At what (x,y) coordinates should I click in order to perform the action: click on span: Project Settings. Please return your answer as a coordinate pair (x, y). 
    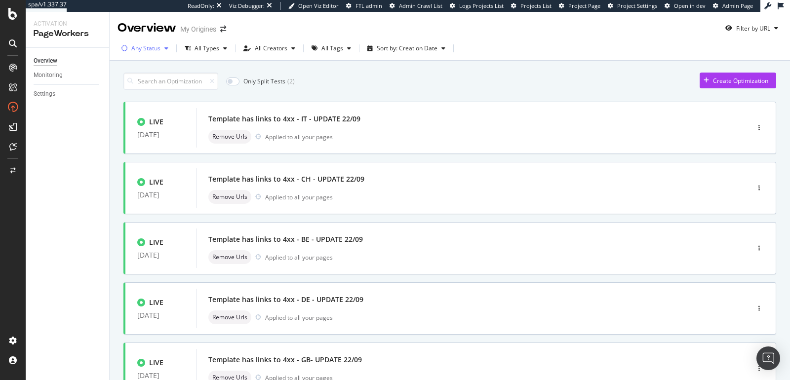
    Looking at the image, I should click on (637, 5).